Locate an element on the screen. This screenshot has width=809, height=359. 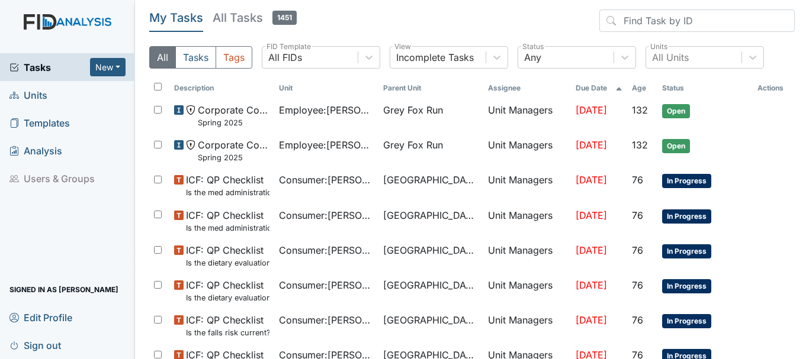
span: Analysis is located at coordinates (36, 150).